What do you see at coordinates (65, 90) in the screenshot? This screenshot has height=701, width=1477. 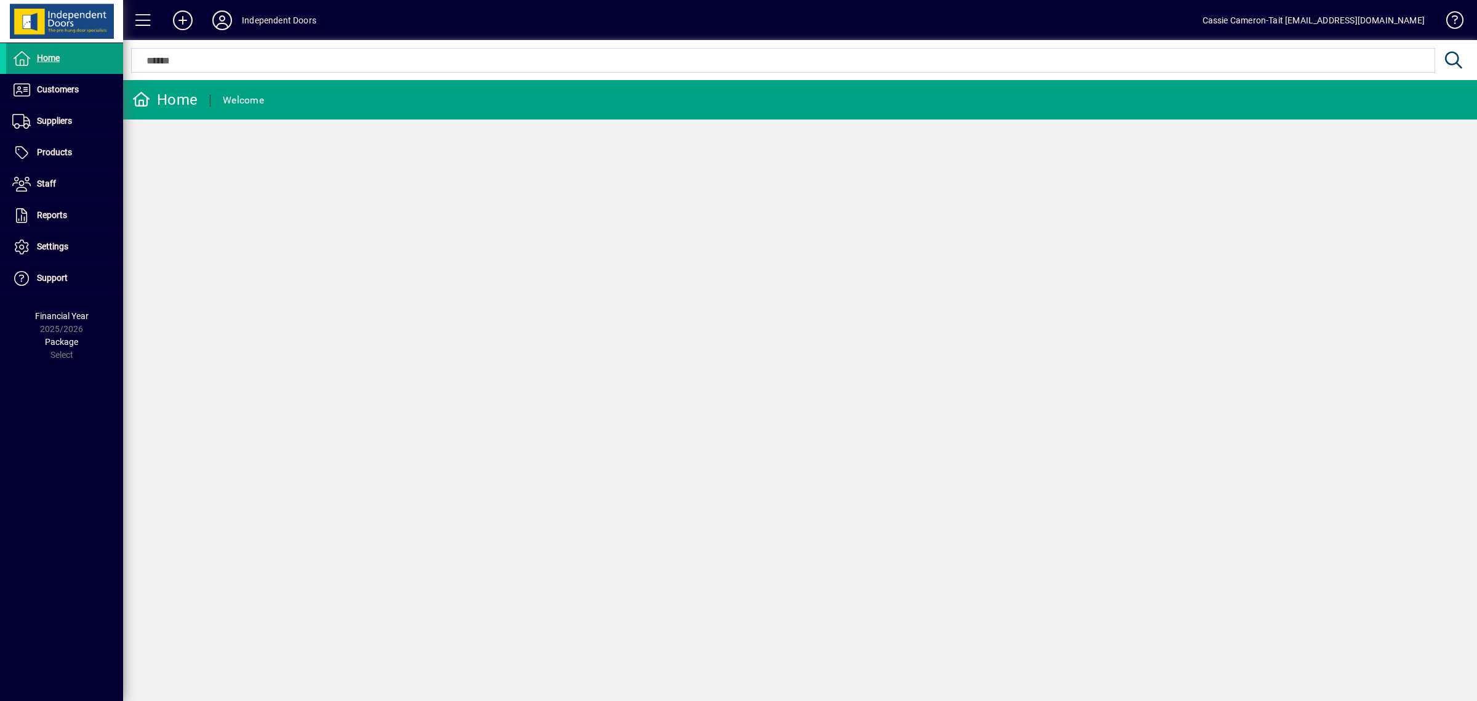 I see `a: Customers` at bounding box center [65, 90].